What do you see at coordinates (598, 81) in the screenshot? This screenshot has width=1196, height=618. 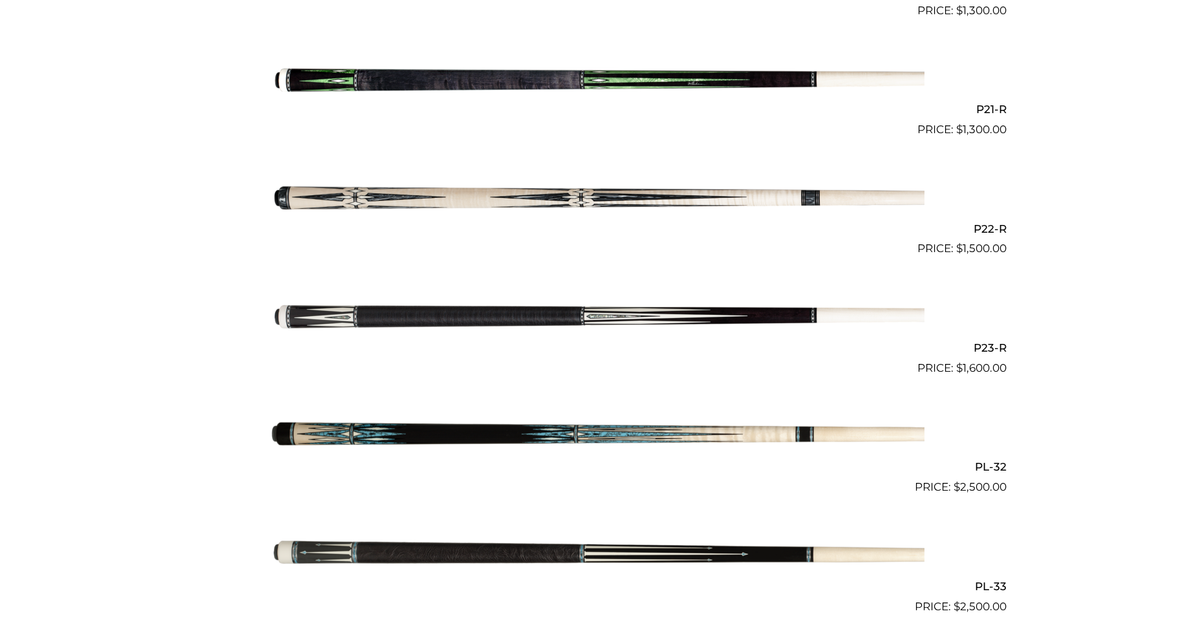 I see `a: P21-R $1,300.00` at bounding box center [598, 81].